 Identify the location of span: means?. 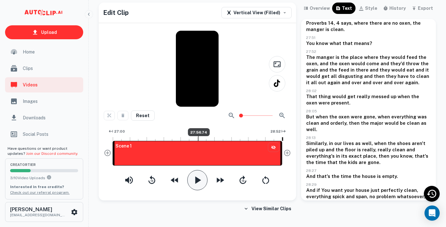
(363, 43).